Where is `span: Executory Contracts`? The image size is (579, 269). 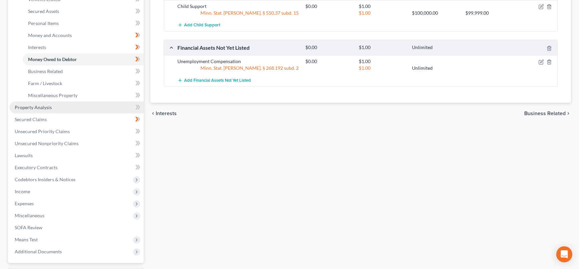
span: Executory Contracts is located at coordinates (36, 167).